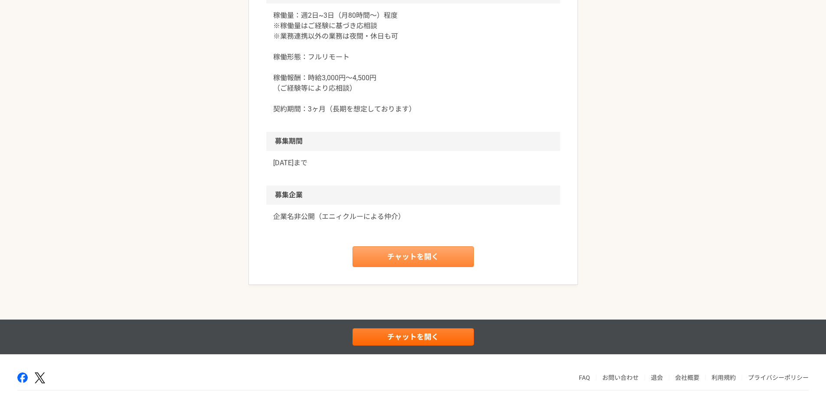 Image resolution: width=826 pixels, height=395 pixels. What do you see at coordinates (413, 141) in the screenshot?
I see `h2: 募集期間` at bounding box center [413, 141].